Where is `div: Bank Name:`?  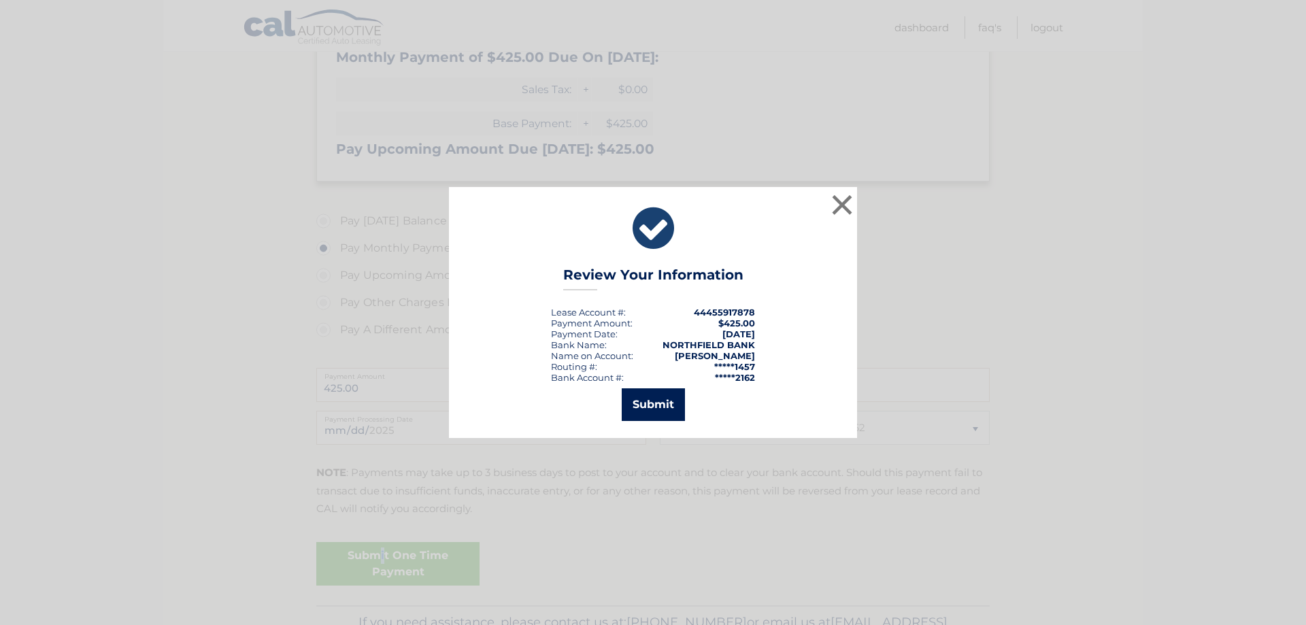
div: Bank Name: is located at coordinates (579, 345).